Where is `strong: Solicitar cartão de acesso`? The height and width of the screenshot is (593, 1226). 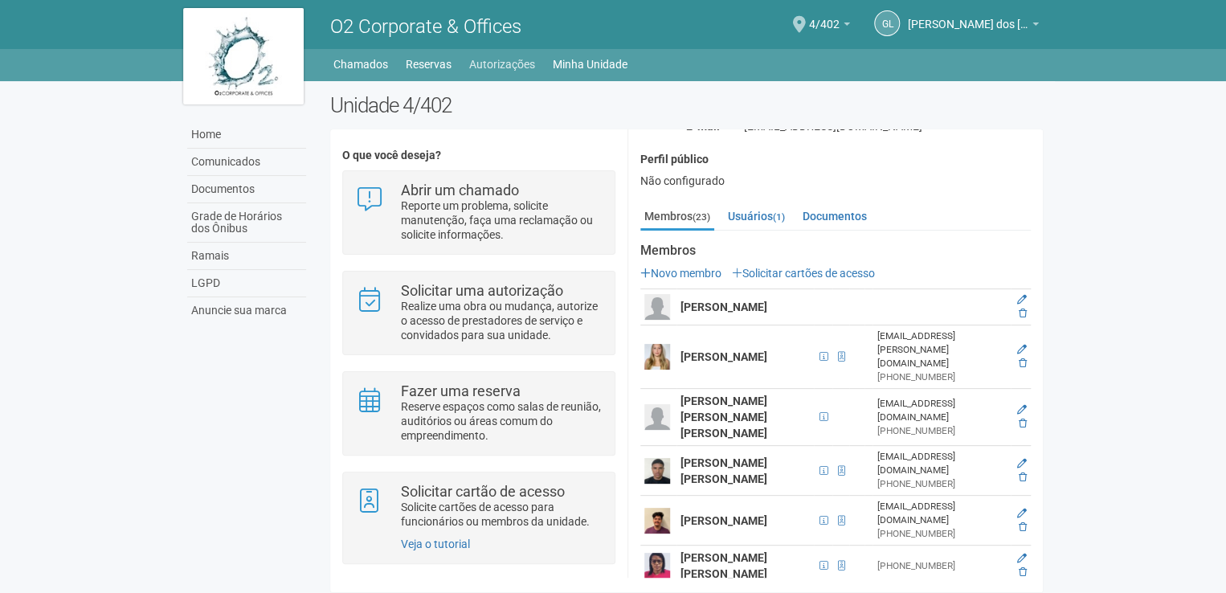
strong: Solicitar cartão de acesso is located at coordinates (483, 491).